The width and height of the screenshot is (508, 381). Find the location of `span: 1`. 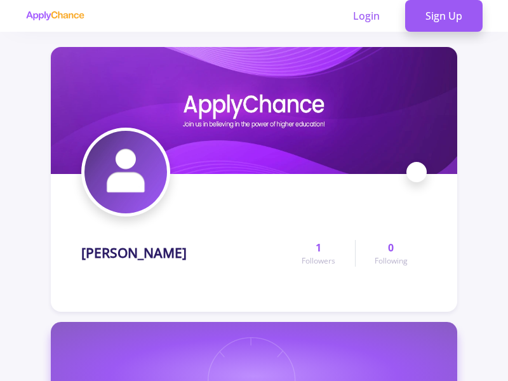

span: 1 is located at coordinates (318, 248).